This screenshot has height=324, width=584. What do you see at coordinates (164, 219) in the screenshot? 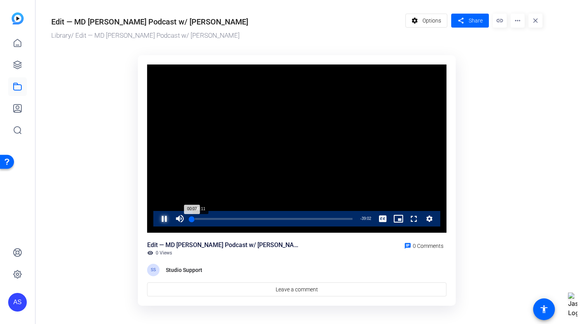
I see `button: Pause` at bounding box center [164, 219].